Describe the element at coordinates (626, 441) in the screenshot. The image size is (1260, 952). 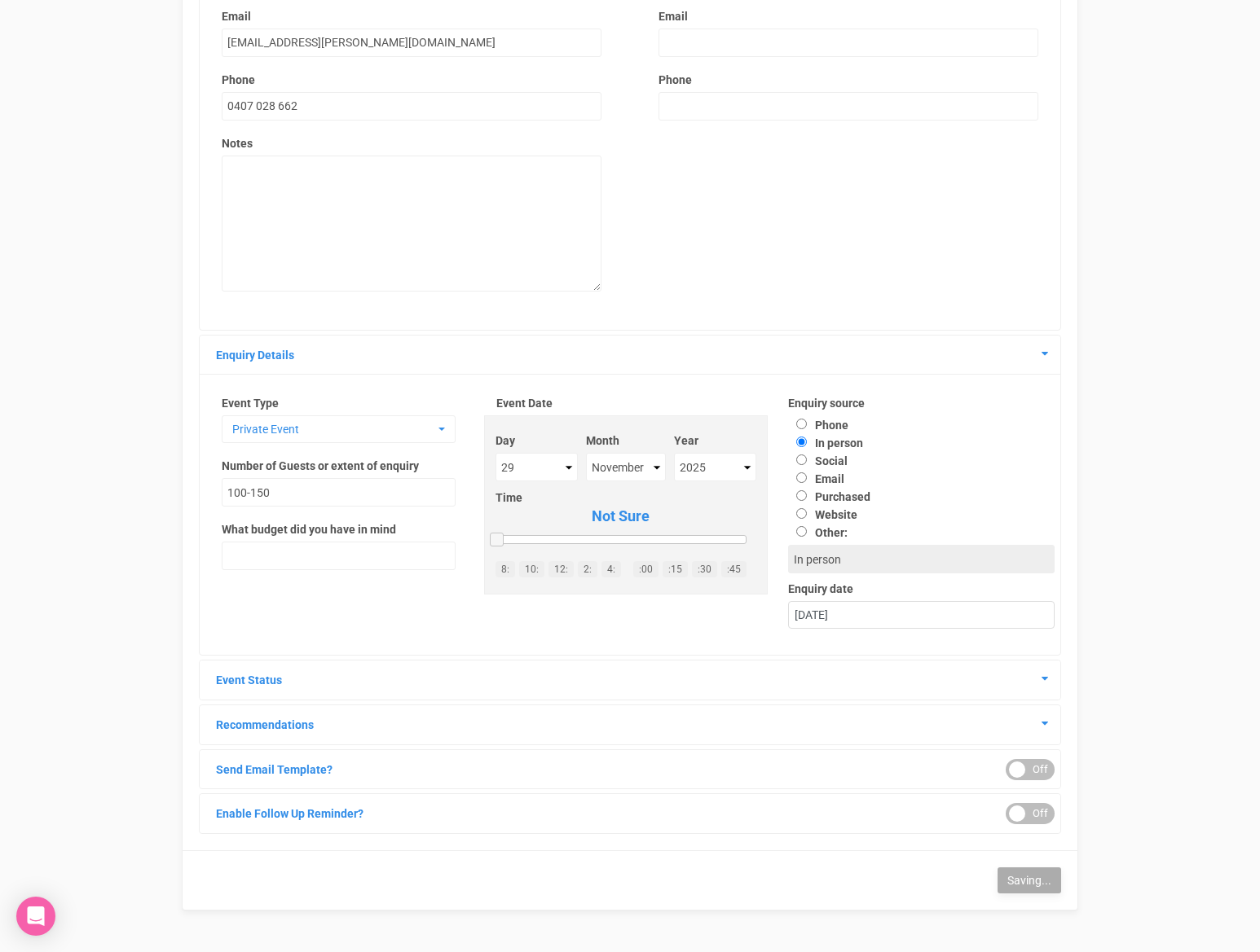
I see `label: Month` at that location.